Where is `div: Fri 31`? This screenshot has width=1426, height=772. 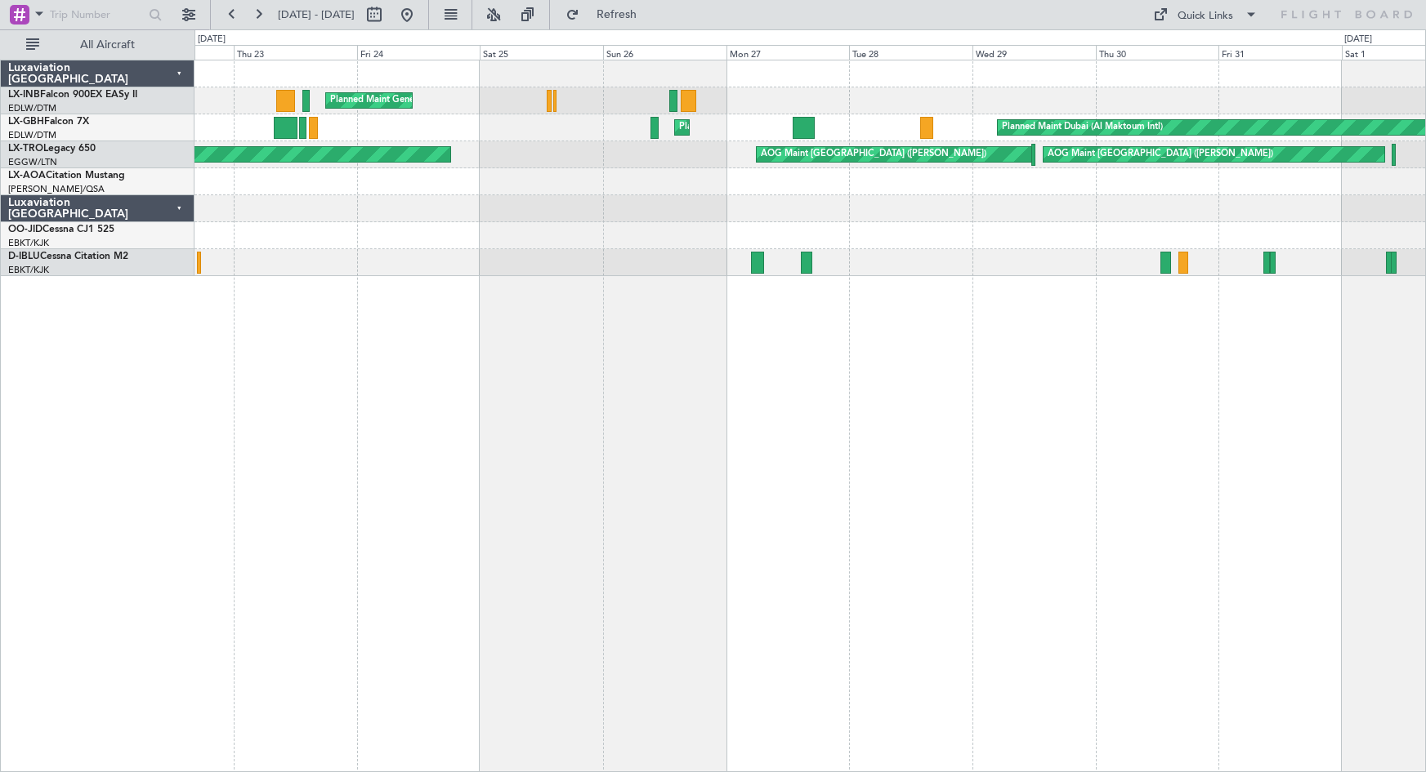 div: Fri 31 is located at coordinates (1279, 52).